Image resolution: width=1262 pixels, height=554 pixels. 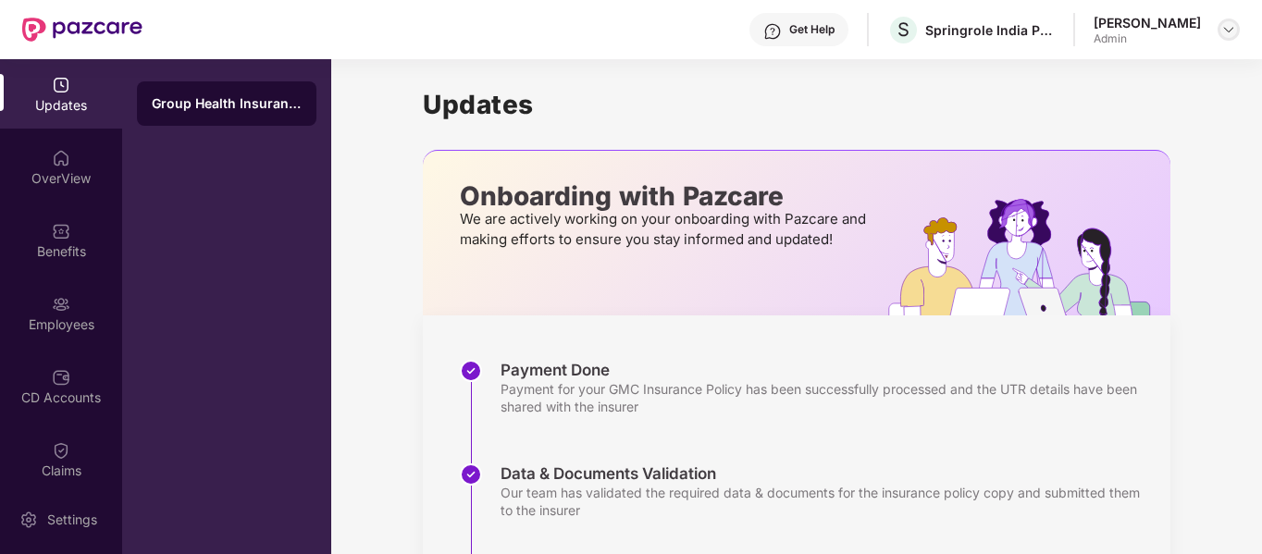 I want to click on img: svg+xml;base64,PHN2ZyBpZD0iRW1wbG95ZWVzIiB4bWxucz0iaHR0cDovL3d3dy53My5vcmcvMjAwMC9zdmciIHdpZHRoPS..., so click(x=61, y=304).